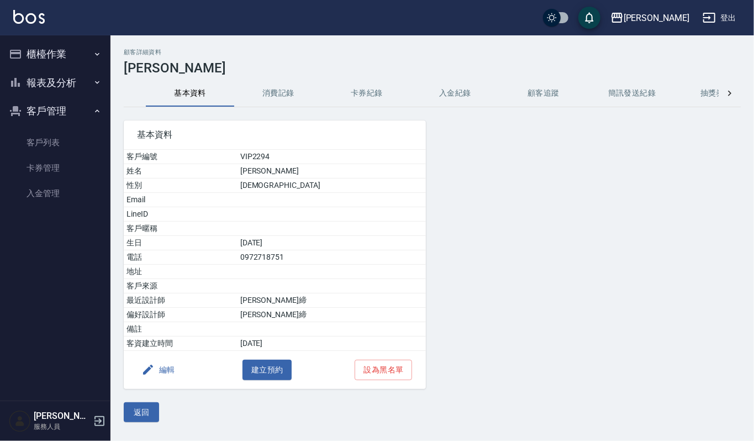  Describe the element at coordinates (181, 243) in the screenshot. I see `td: 生日` at that location.